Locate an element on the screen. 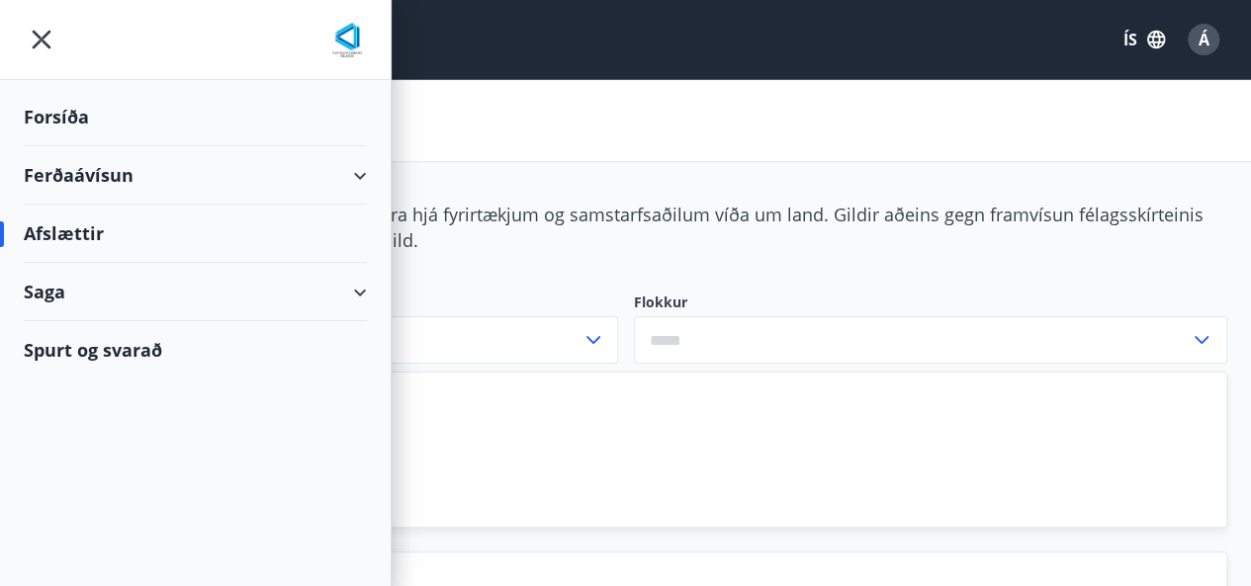 The width and height of the screenshot is (1251, 586). span: Gleraugna Gallerí is located at coordinates (678, 401).